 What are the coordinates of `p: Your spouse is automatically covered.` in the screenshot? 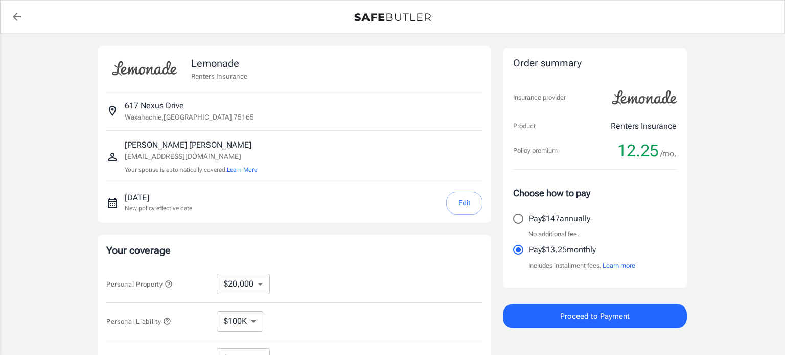 It's located at (191, 170).